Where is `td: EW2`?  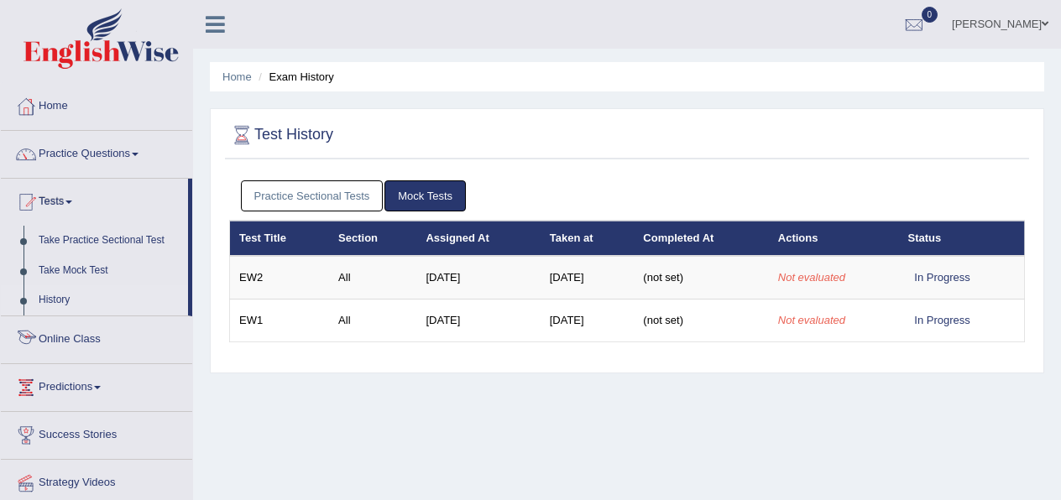
td: EW2 is located at coordinates (280, 278).